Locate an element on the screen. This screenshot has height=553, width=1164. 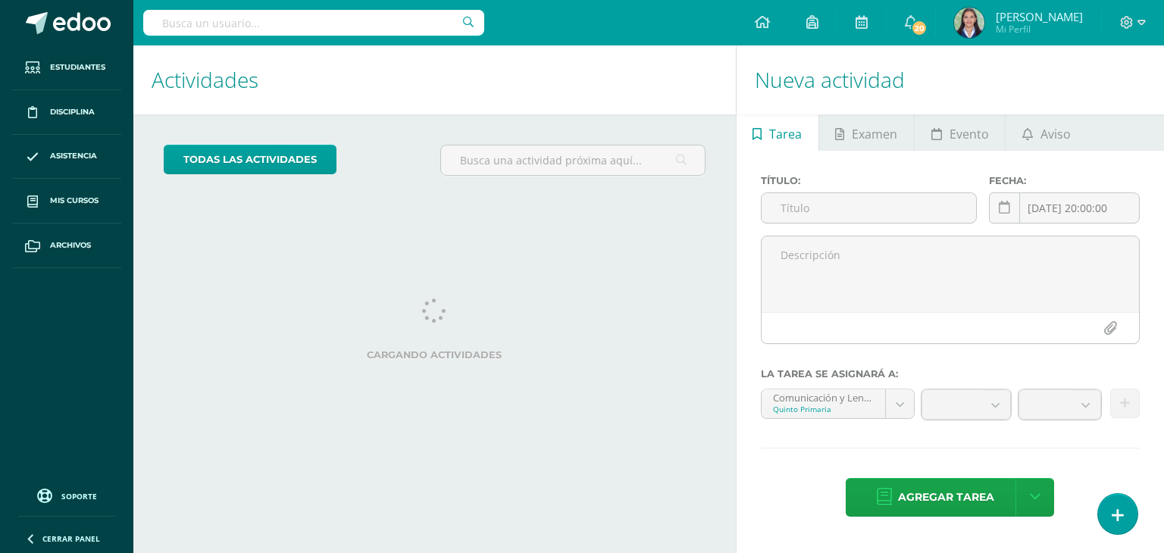
span: Disciplina is located at coordinates (72, 112).